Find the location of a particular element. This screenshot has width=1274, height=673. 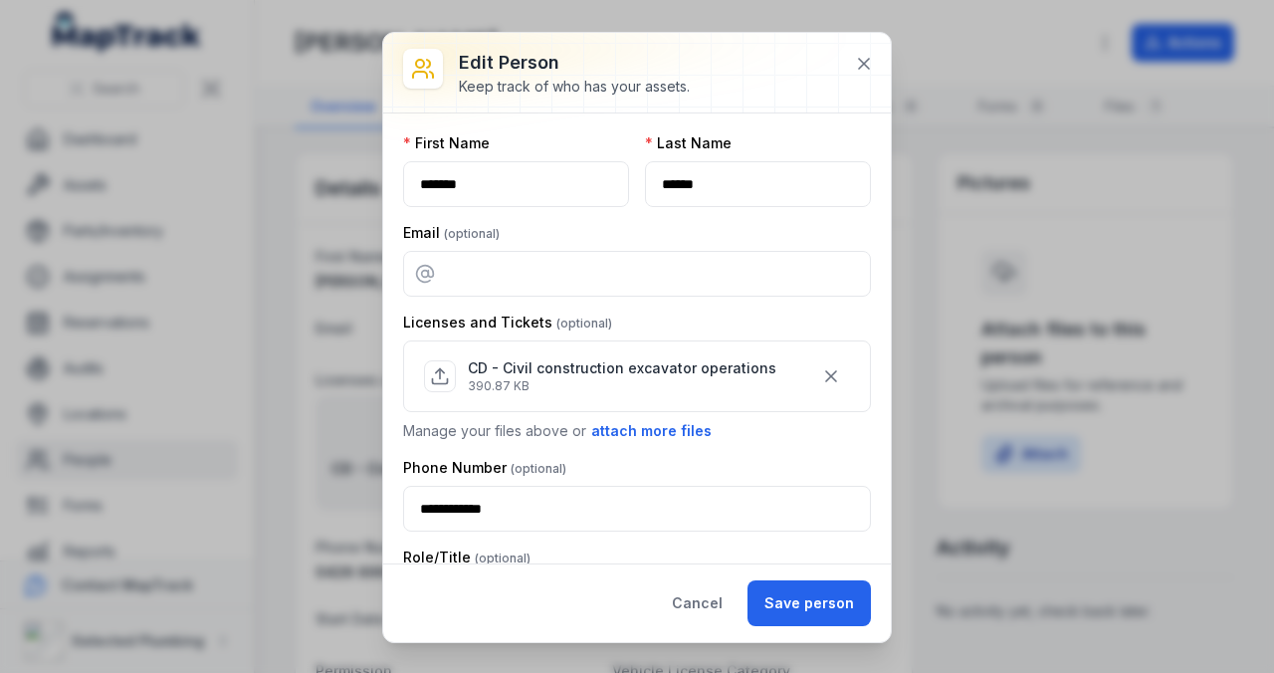

label: Role/Title is located at coordinates (467, 557).